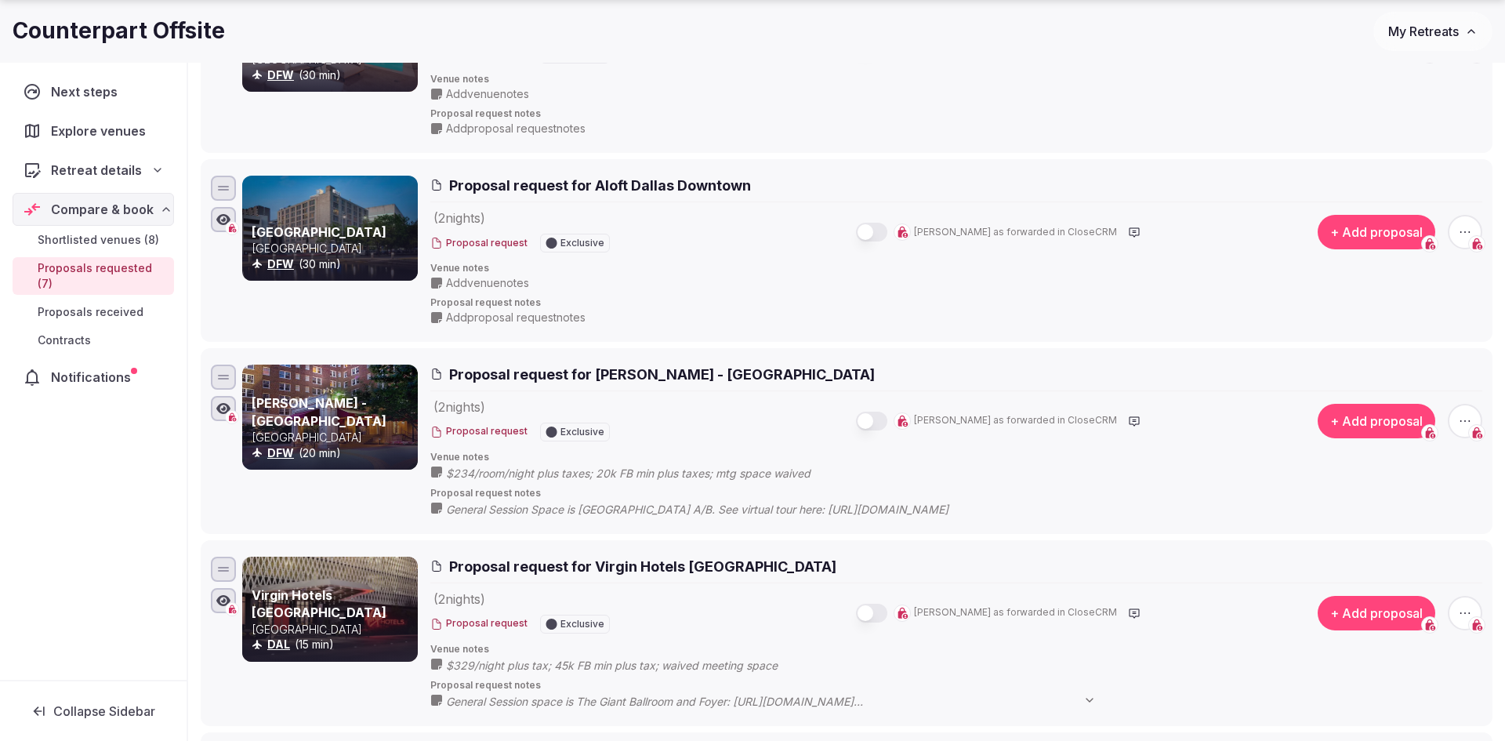 The height and width of the screenshot is (741, 1505). I want to click on a: Next steps, so click(93, 92).